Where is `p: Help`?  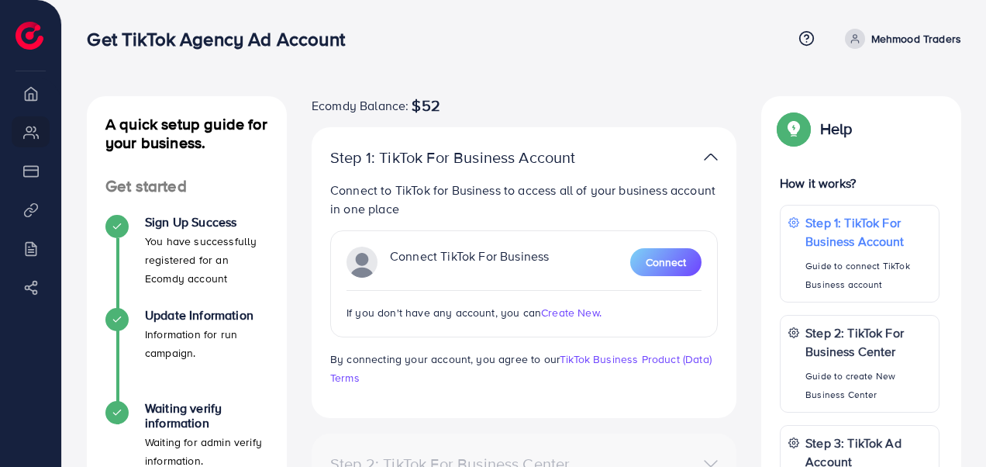
p: Help is located at coordinates (837, 129).